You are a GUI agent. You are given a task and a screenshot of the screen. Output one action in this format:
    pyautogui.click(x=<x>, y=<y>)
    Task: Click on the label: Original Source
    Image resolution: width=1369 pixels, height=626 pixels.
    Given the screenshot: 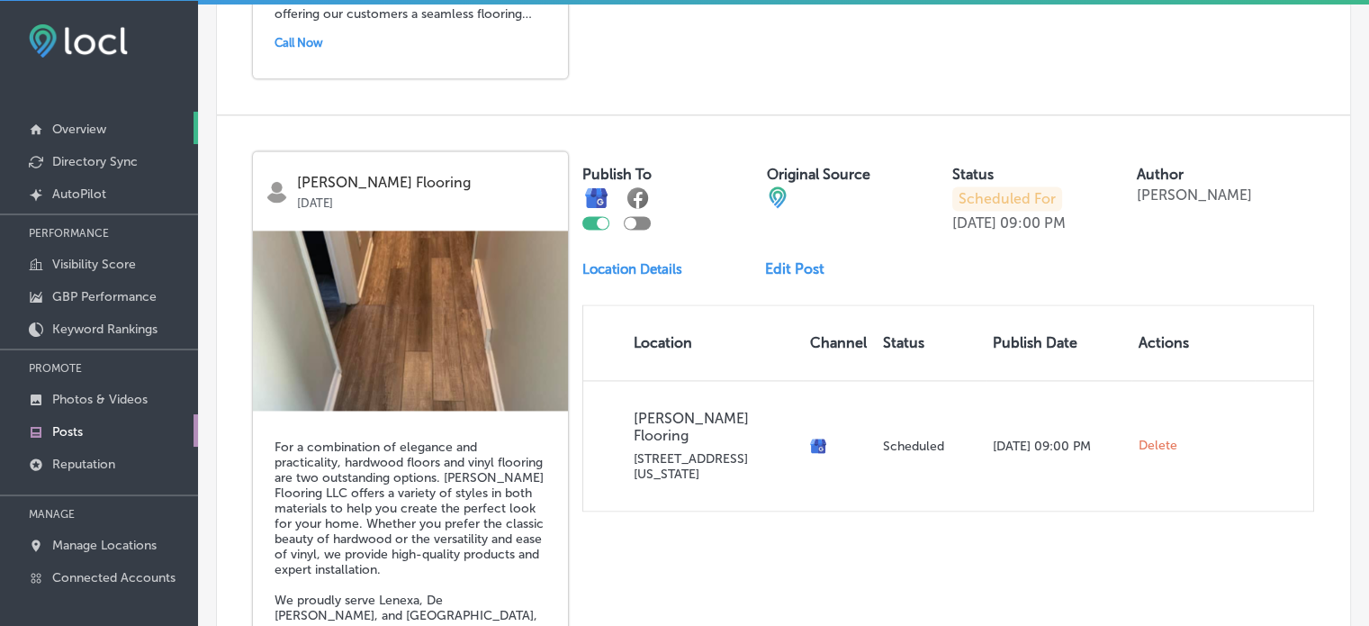 What is the action you would take?
    pyautogui.click(x=818, y=174)
    